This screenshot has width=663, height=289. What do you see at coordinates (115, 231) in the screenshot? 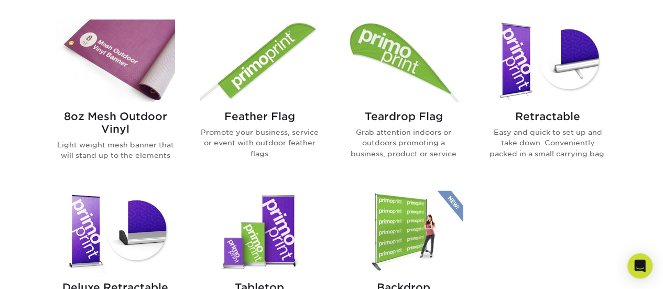
I see `img: Deluxe Retractable Banner Stands` at bounding box center [115, 231].